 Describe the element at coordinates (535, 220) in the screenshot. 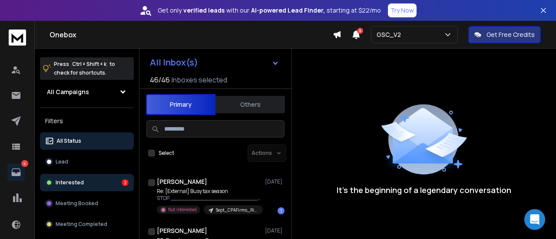

I see `div: Open Intercom Messenger` at that location.